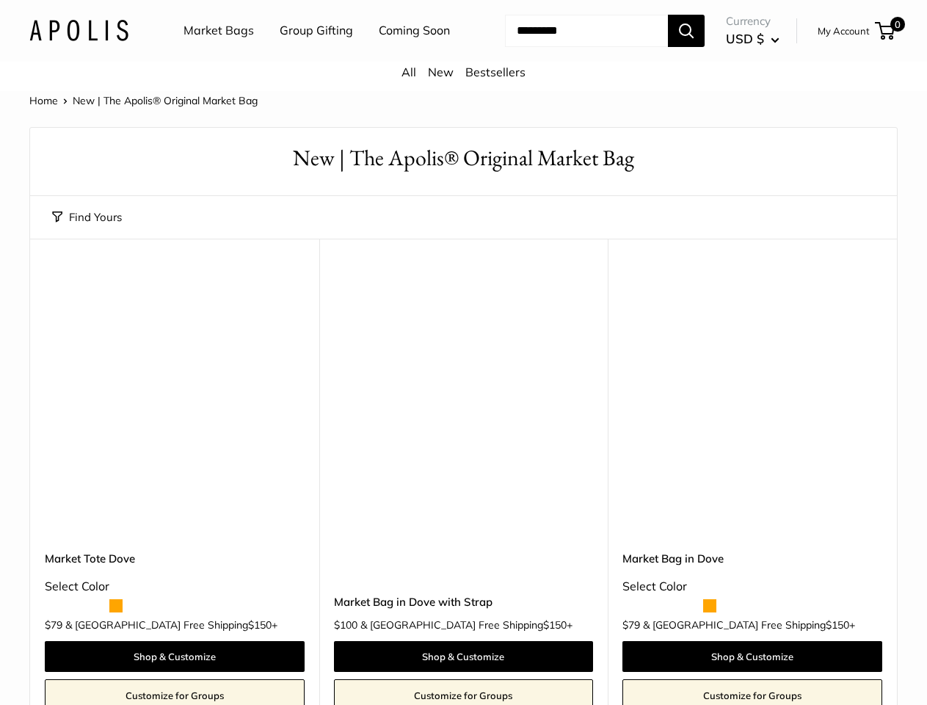  Describe the element at coordinates (885, 31) in the screenshot. I see `a: 0` at that location.